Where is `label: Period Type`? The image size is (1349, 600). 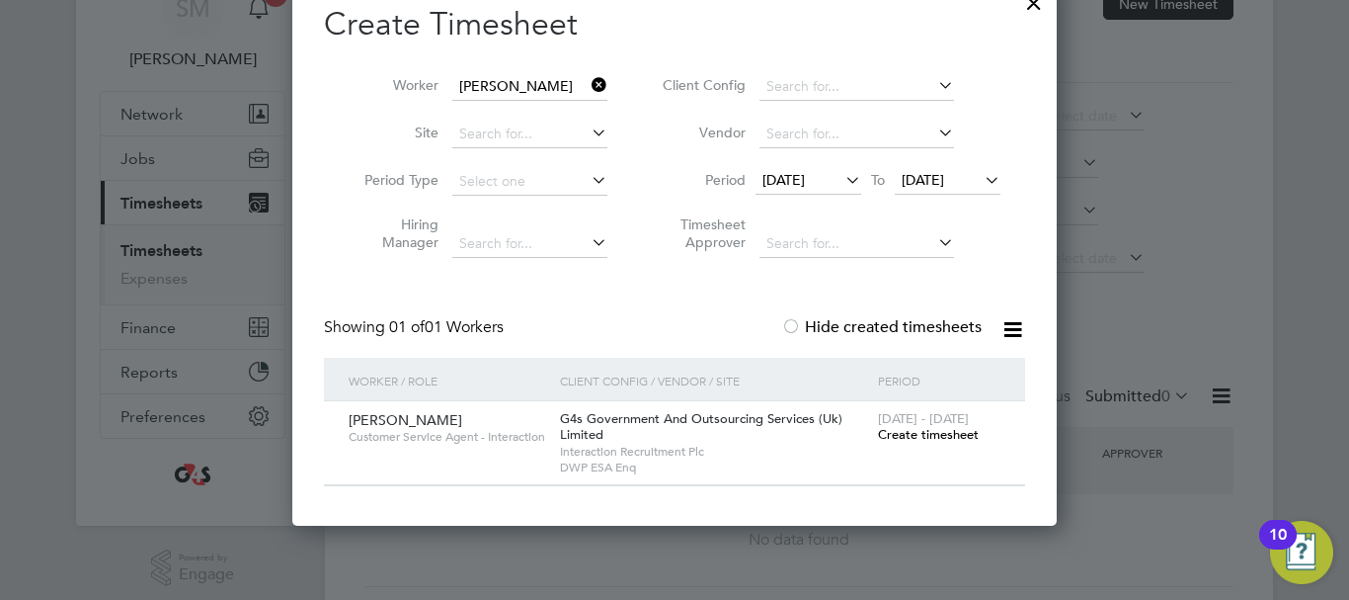 label: Period Type is located at coordinates (394, 180).